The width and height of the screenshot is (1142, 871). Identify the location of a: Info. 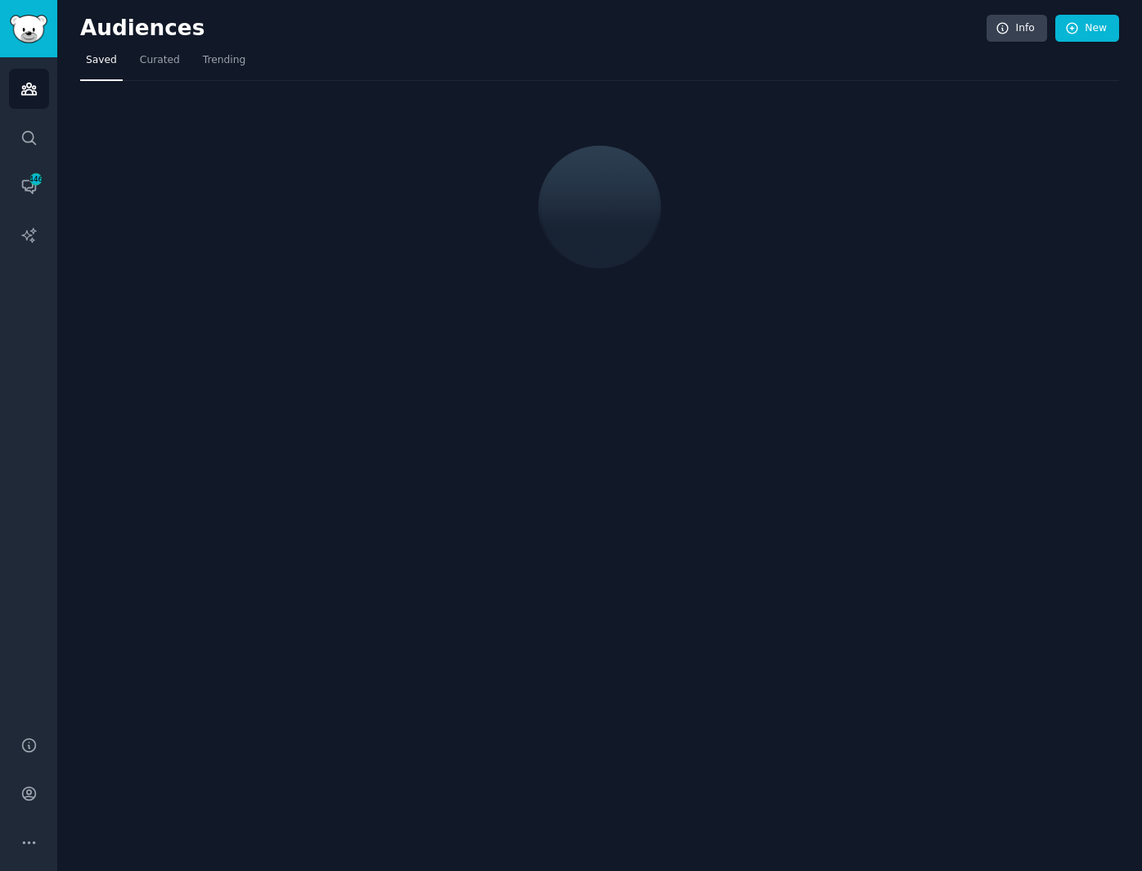
(1017, 29).